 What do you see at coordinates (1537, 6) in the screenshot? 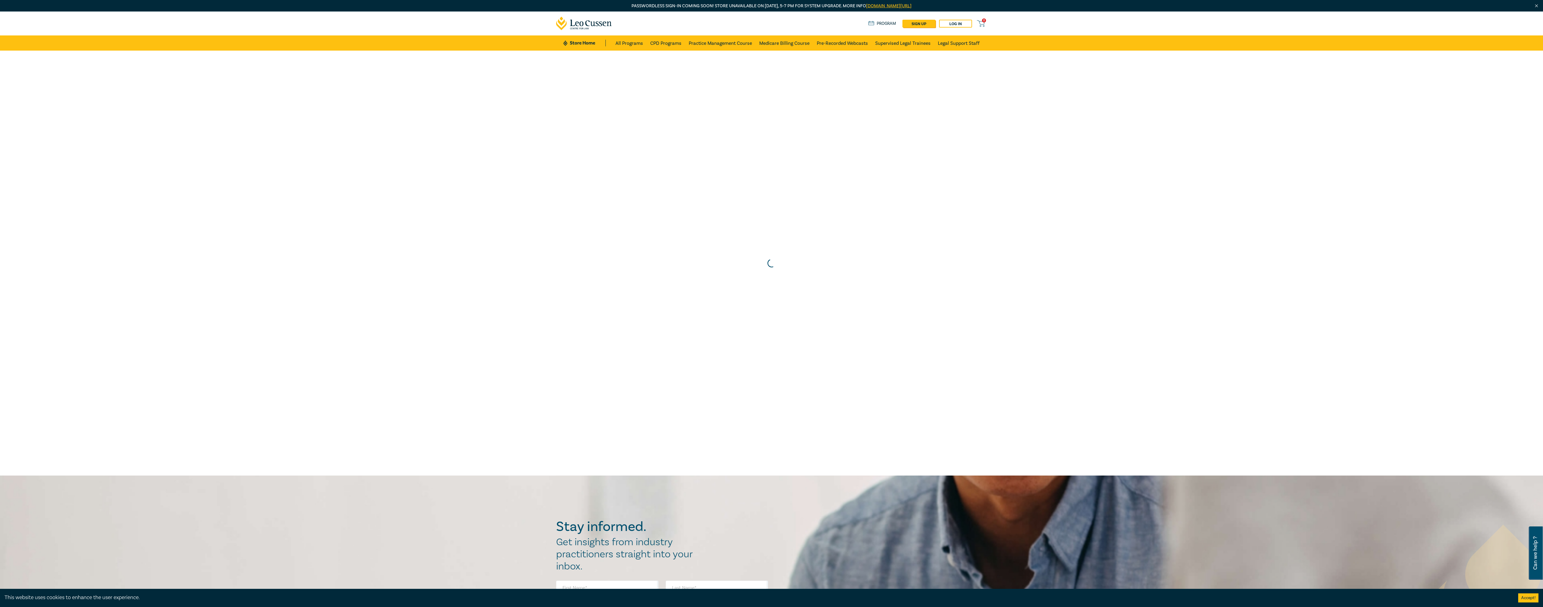
I see `img: Close` at bounding box center [1537, 6].